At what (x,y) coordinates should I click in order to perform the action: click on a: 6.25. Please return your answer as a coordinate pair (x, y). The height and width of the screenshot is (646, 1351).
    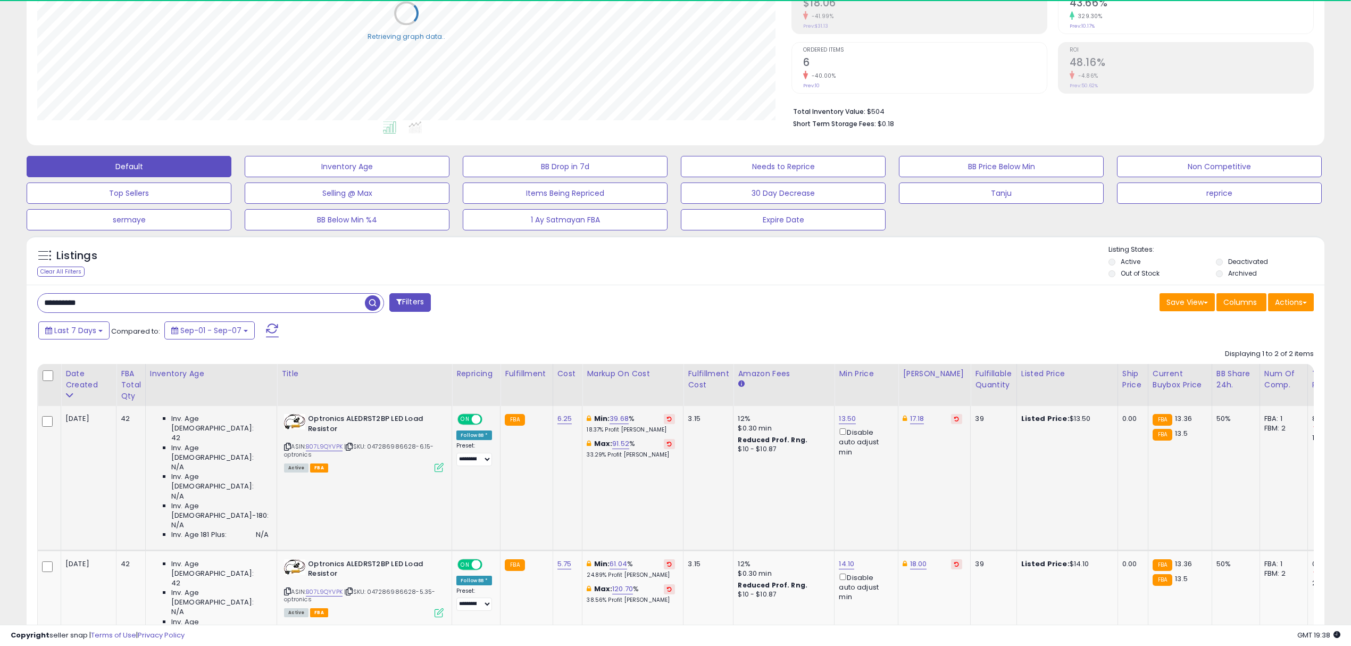
    Looking at the image, I should click on (565, 419).